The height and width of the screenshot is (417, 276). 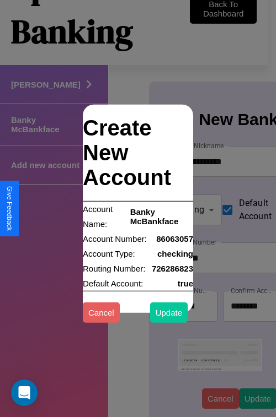 I want to click on div: Give Feedback, so click(x=9, y=208).